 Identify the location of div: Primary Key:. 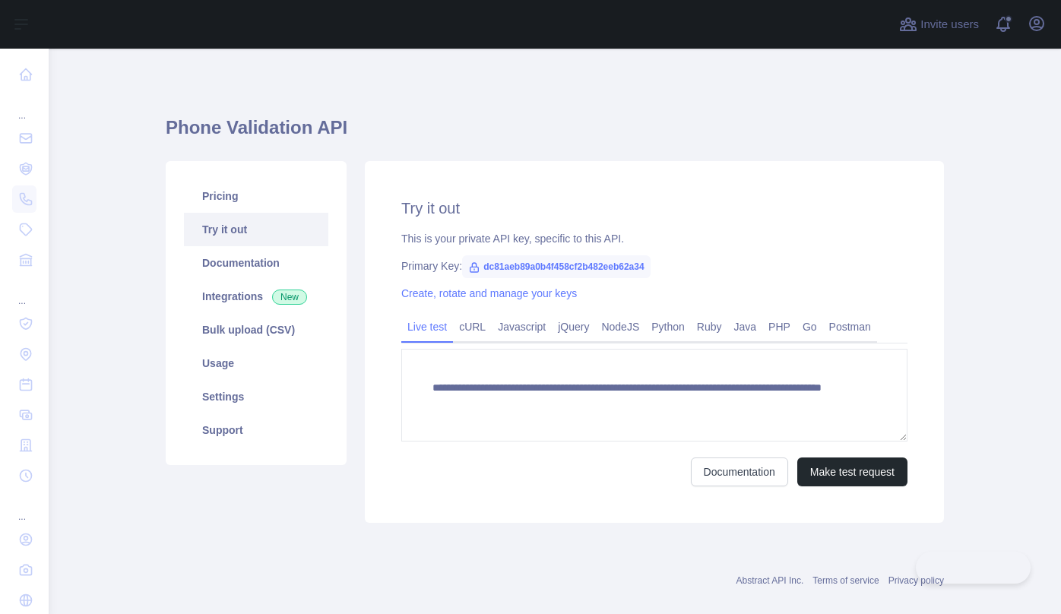
(654, 266).